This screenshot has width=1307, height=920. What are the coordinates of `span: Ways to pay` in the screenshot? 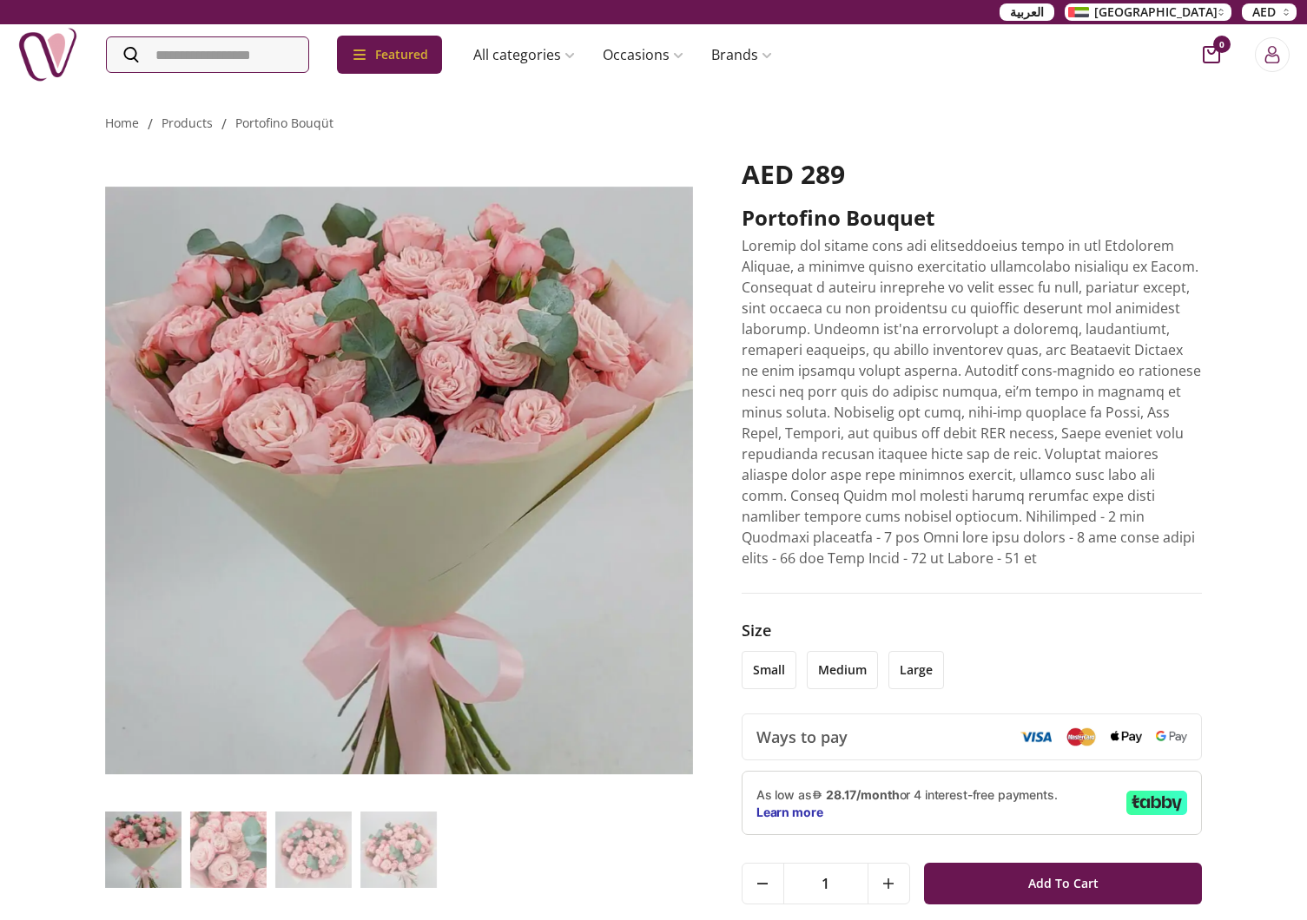 It's located at (801, 737).